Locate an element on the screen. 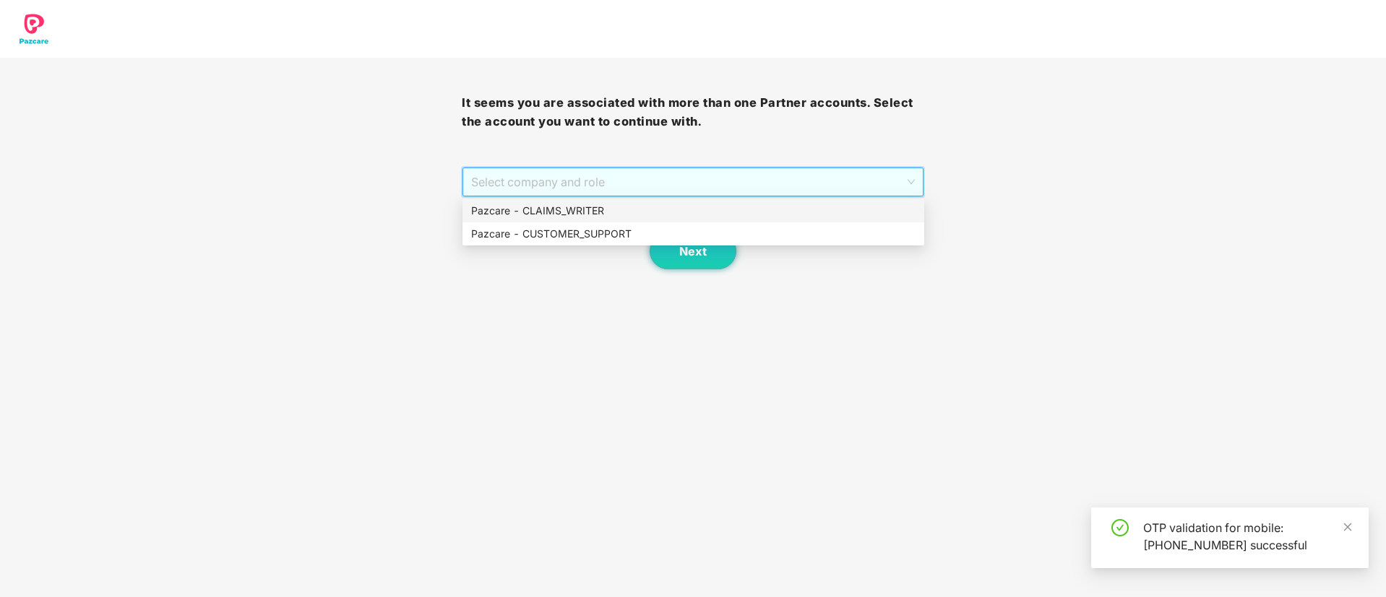 This screenshot has width=1386, height=597. button: Next is located at coordinates (693, 251).